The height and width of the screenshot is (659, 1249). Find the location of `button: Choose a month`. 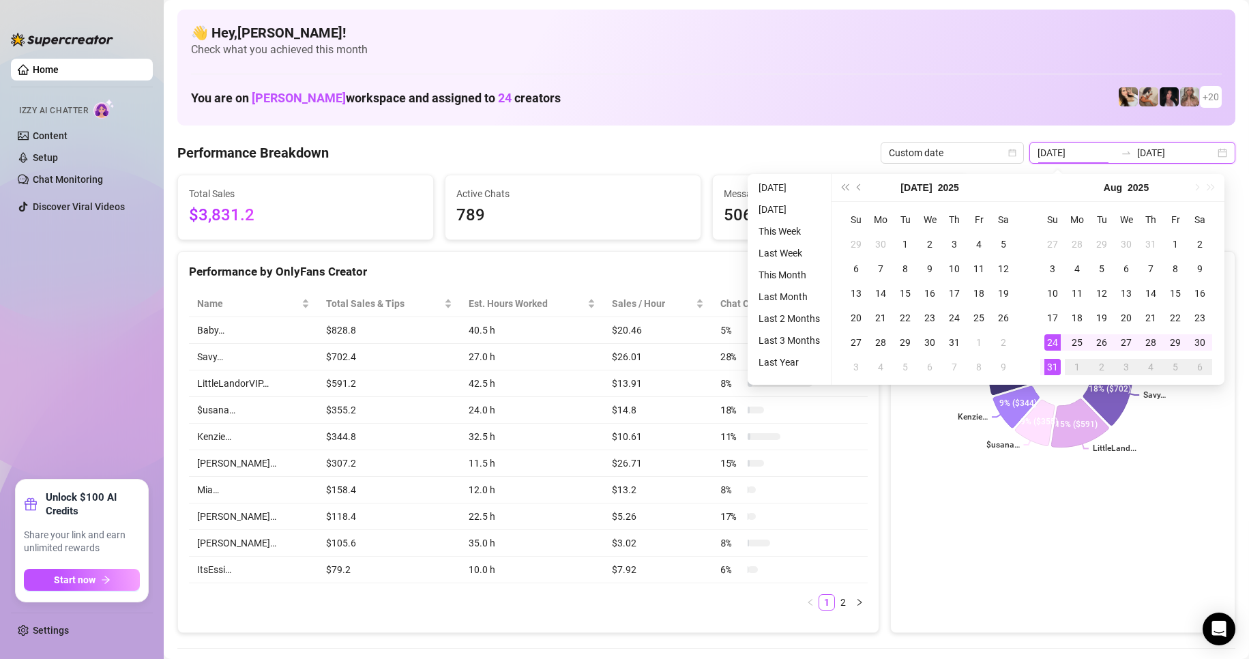

button: Choose a month is located at coordinates (916, 188).